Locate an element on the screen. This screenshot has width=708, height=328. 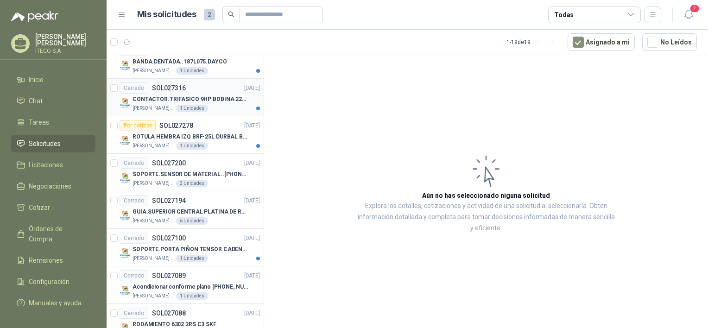
a: Tareas is located at coordinates (53, 122).